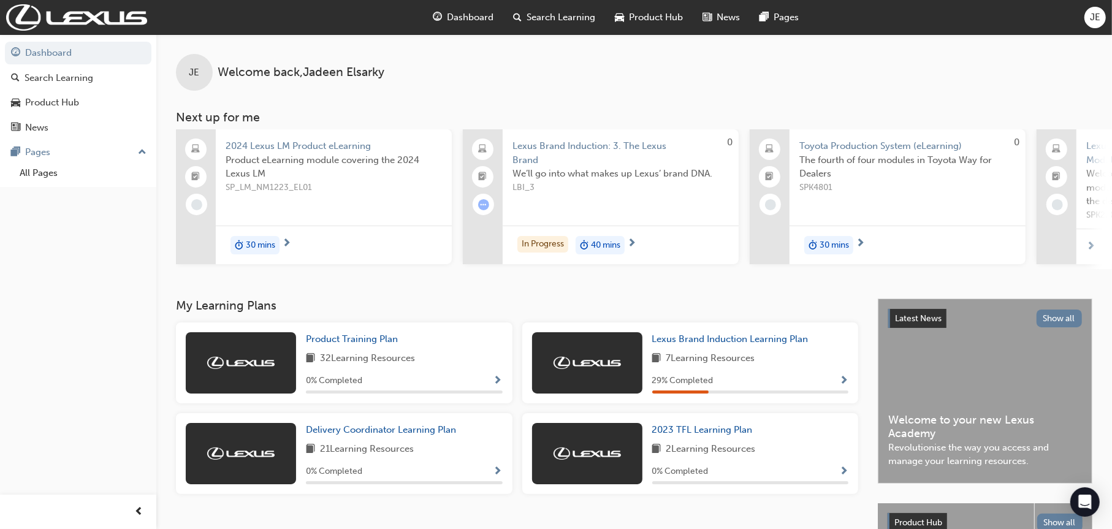  What do you see at coordinates (78, 152) in the screenshot?
I see `button: Pages` at bounding box center [78, 152].